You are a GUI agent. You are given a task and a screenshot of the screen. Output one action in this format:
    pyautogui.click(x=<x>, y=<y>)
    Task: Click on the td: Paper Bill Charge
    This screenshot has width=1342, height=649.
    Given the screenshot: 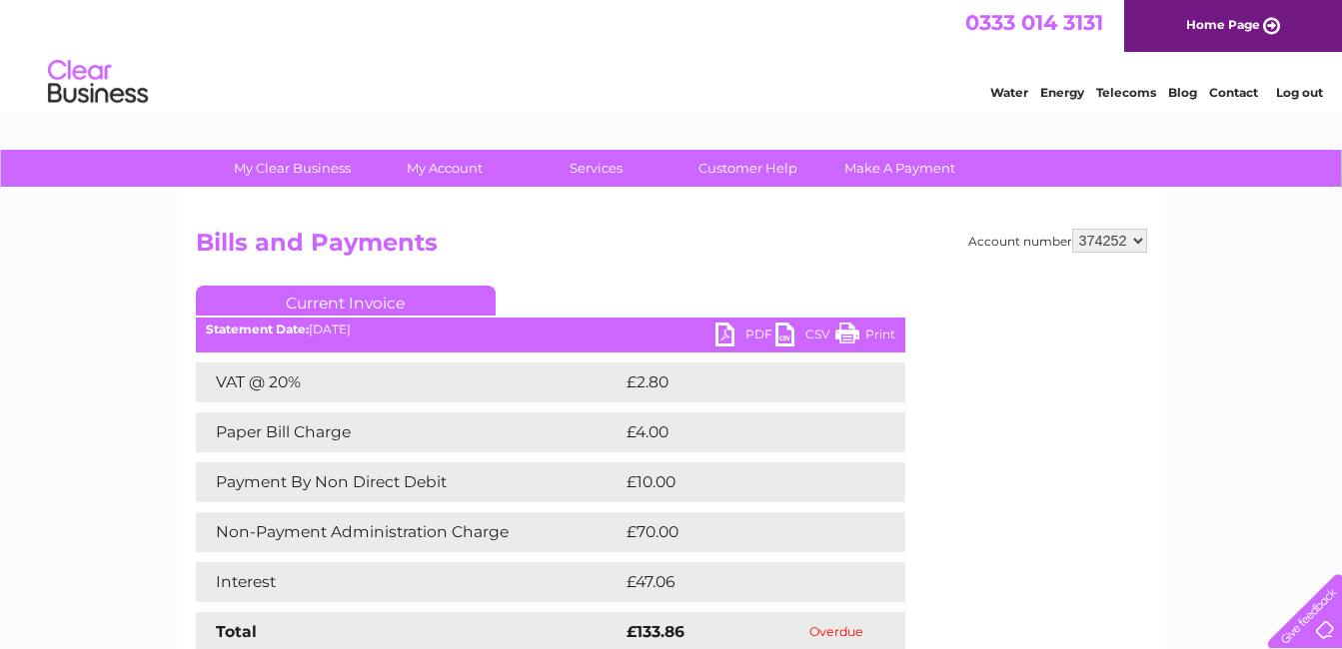 What is the action you would take?
    pyautogui.click(x=409, y=433)
    